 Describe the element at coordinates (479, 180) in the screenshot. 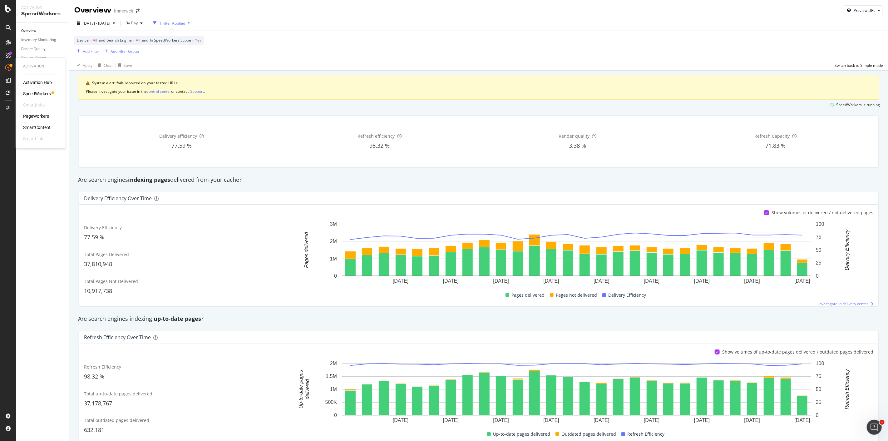

I see `div: Are search engines delivered from your cache?` at that location.